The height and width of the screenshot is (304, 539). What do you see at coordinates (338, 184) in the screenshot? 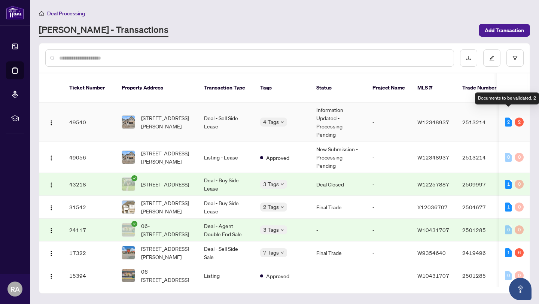
I see `td: Deal Closed` at bounding box center [338, 184].